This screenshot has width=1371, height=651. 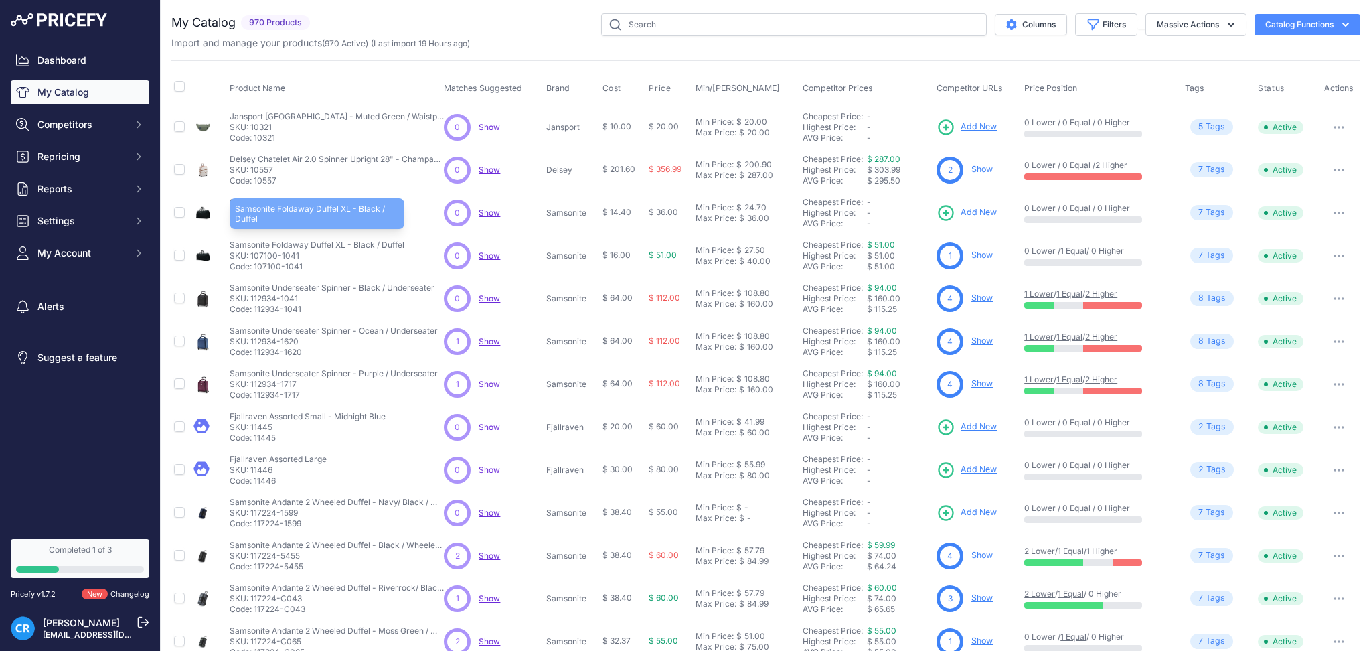 What do you see at coordinates (558, 88) in the screenshot?
I see `span: Brand` at bounding box center [558, 88].